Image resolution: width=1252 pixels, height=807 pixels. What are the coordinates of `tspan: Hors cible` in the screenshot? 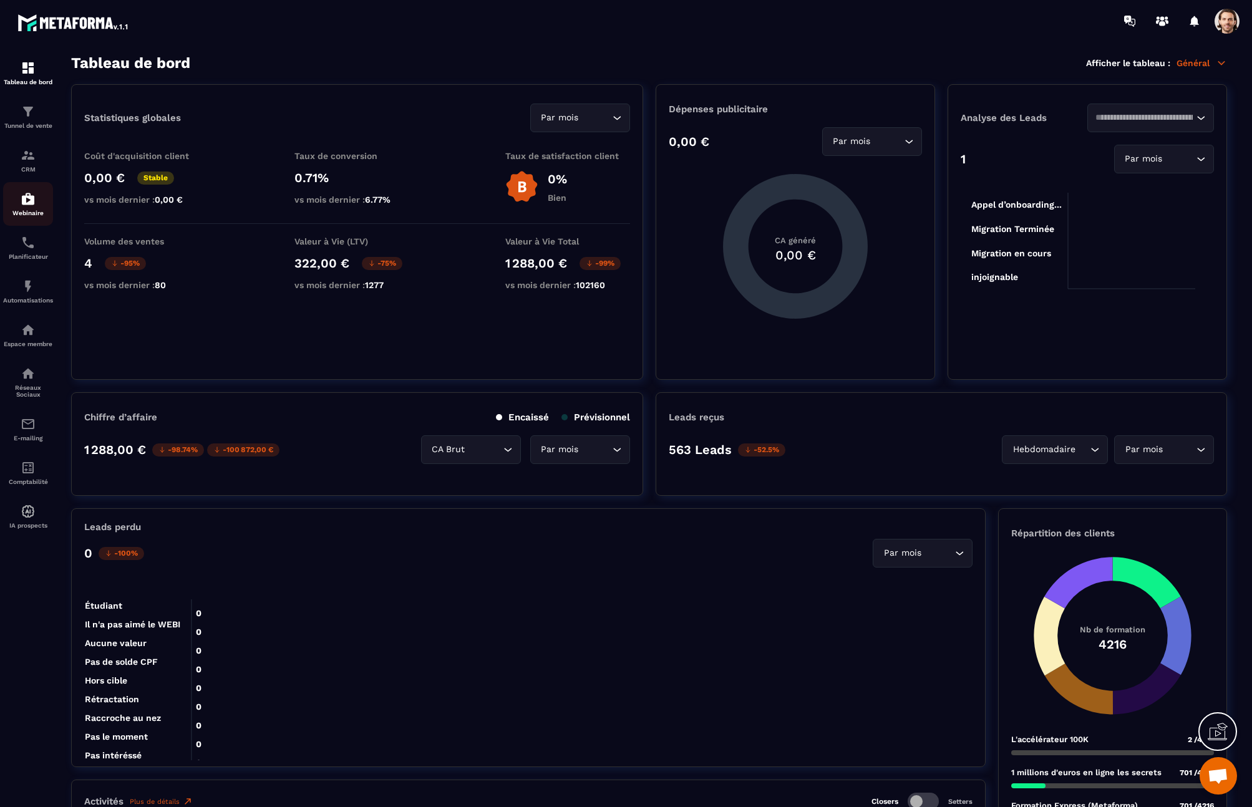 It's located at (106, 681).